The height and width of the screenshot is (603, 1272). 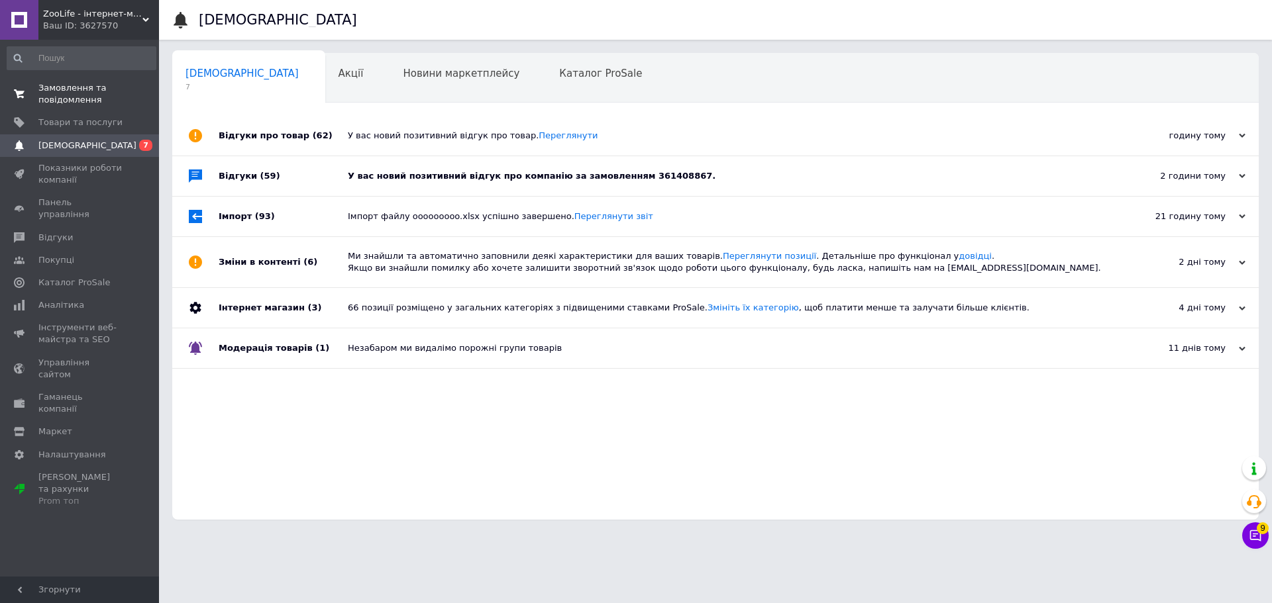 I want to click on a: Переглянути, so click(x=568, y=135).